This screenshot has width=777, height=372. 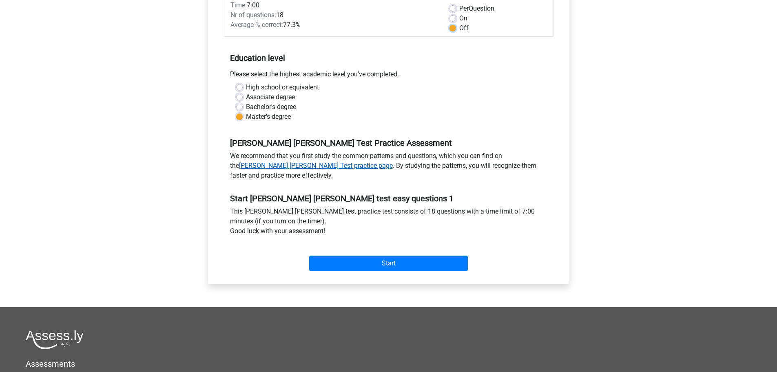 What do you see at coordinates (55, 339) in the screenshot?
I see `img: Assessly logo` at bounding box center [55, 339].